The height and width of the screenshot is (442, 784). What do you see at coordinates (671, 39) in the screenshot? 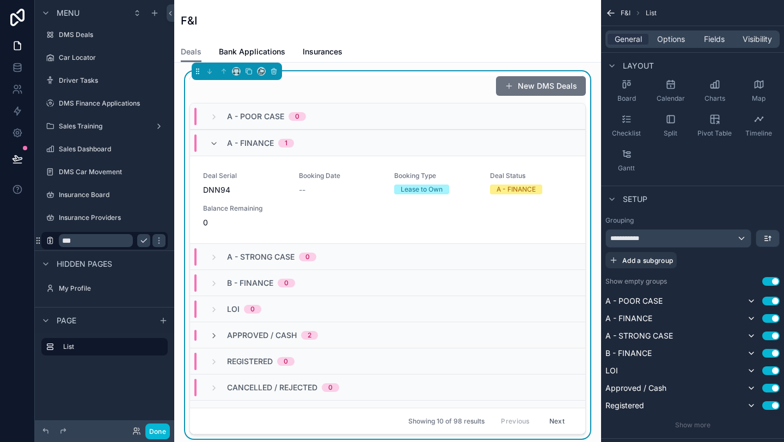
I see `span: Options` at bounding box center [671, 39].